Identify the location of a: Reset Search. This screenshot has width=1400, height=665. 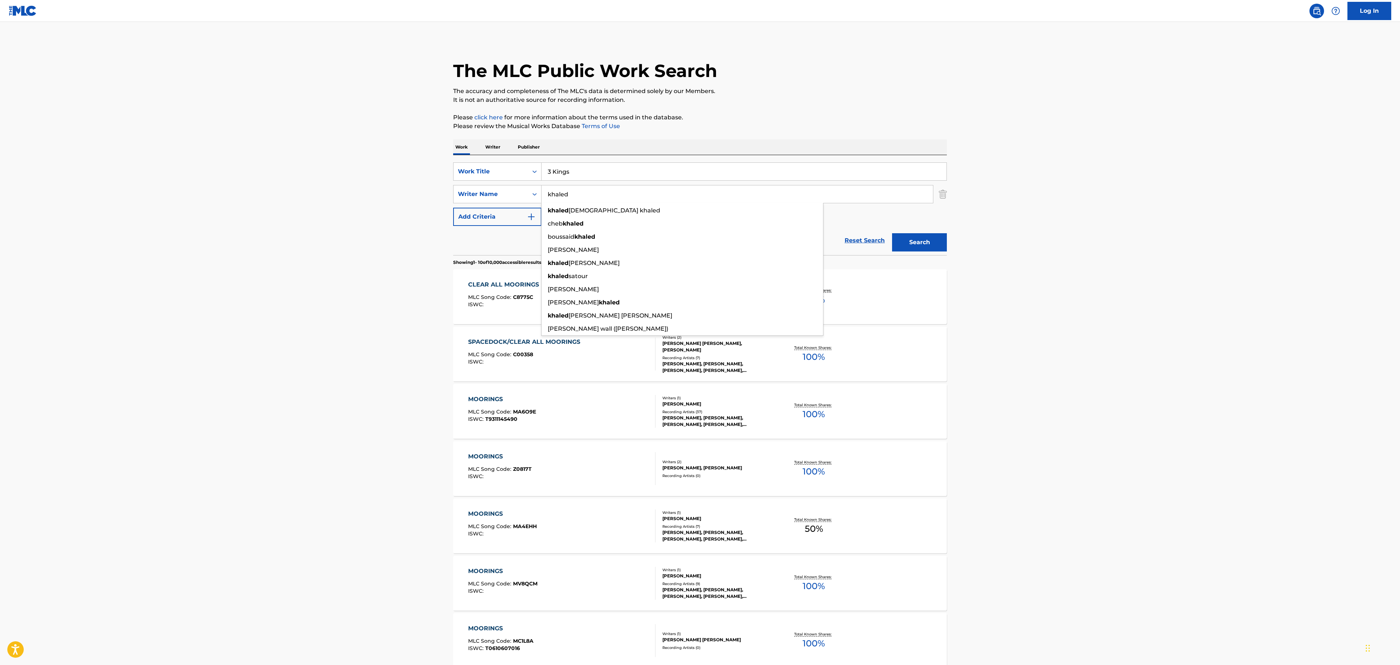
(865, 241).